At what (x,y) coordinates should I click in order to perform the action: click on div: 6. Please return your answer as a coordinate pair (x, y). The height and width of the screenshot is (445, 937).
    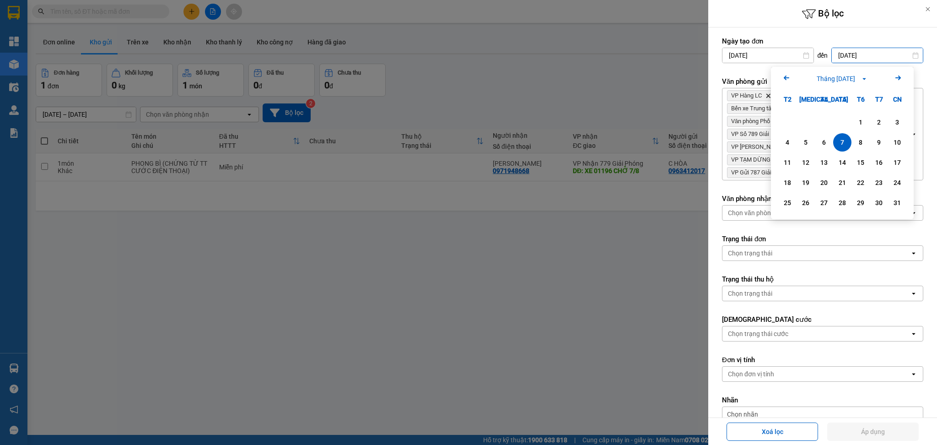
    Looking at the image, I should click on (824, 142).